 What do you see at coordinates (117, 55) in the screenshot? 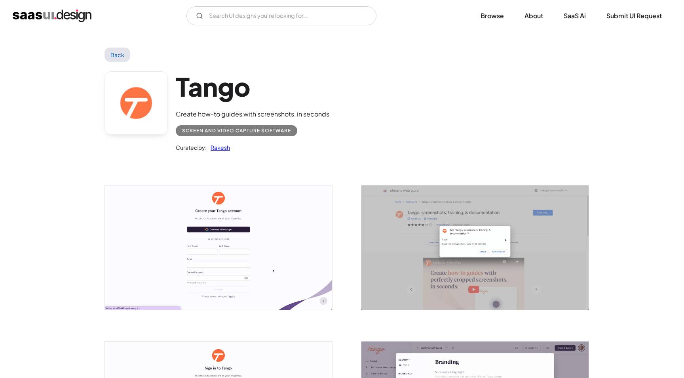
I see `a: Back` at bounding box center [117, 55].